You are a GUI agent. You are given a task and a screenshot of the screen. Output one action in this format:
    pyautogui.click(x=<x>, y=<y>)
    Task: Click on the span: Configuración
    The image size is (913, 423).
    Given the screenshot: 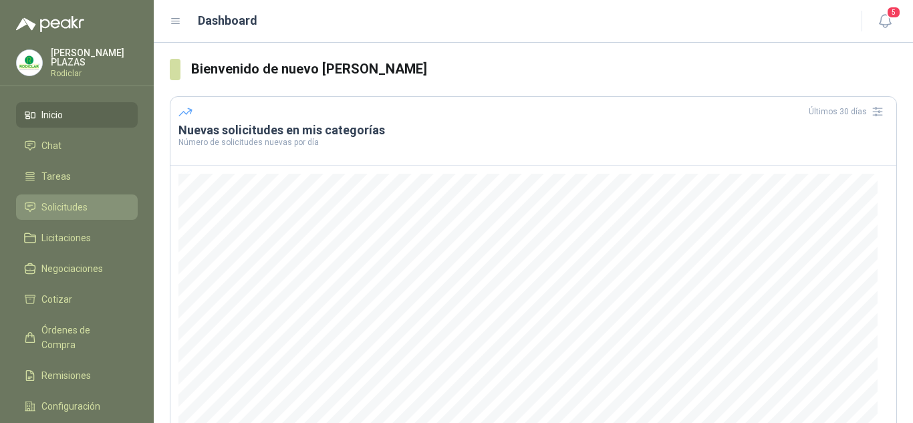 What is the action you would take?
    pyautogui.click(x=71, y=406)
    